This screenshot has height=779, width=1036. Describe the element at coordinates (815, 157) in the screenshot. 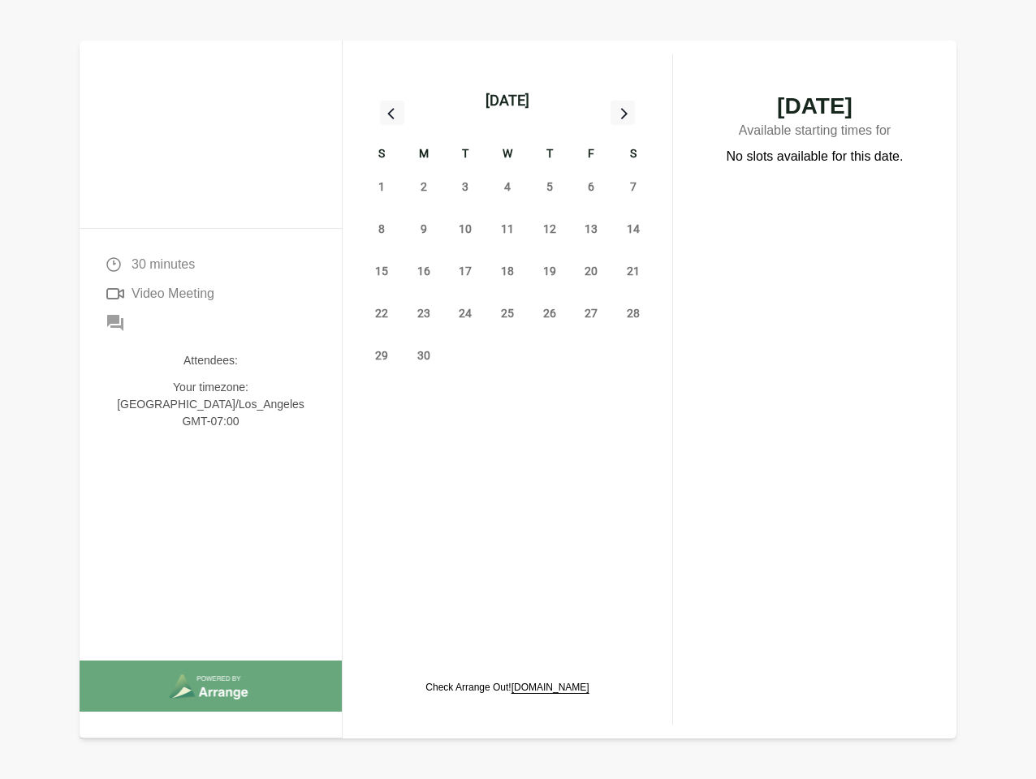

I see `p: No slots available for this date.` at that location.